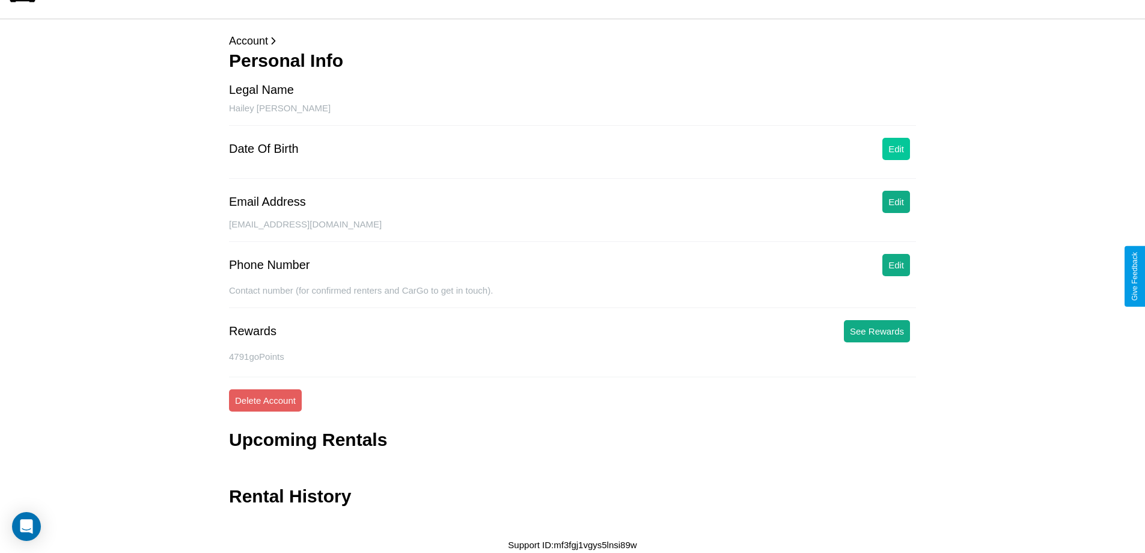 The image size is (1145, 553). Describe the element at coordinates (308, 439) in the screenshot. I see `h3: Upcoming Rentals` at that location.